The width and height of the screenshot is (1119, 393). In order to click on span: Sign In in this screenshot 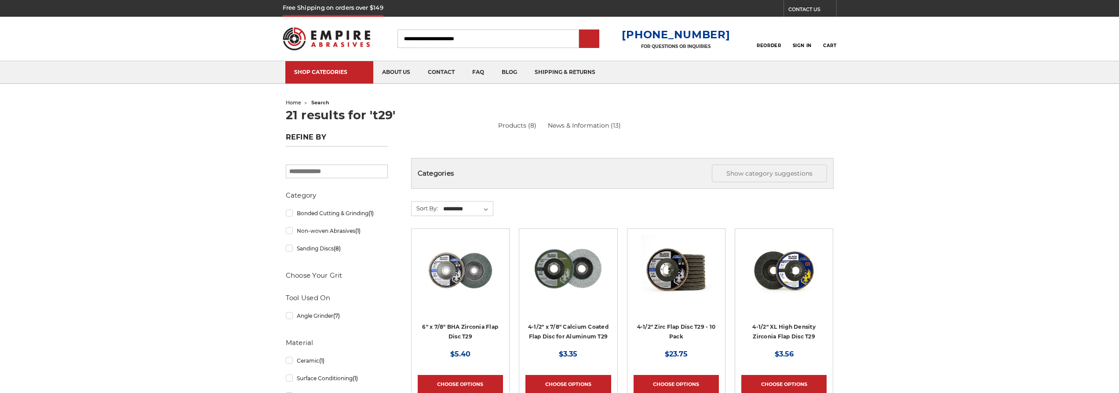, I will do `click(802, 45)`.